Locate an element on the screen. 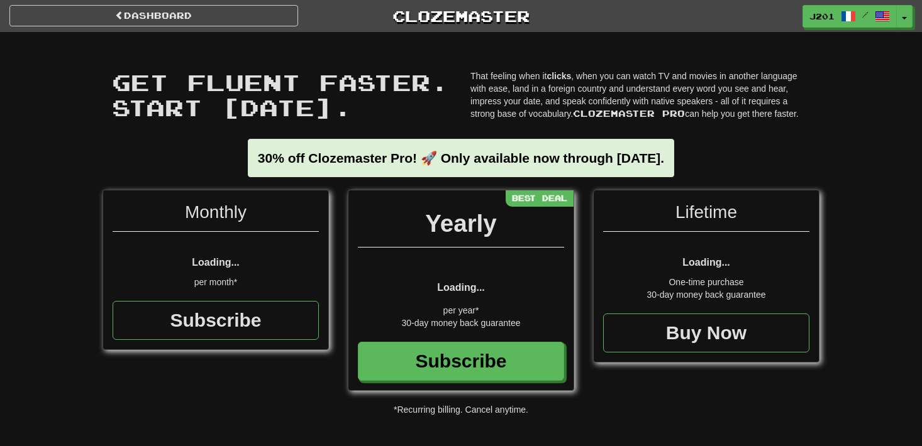 This screenshot has height=446, width=922. strong: clicks is located at coordinates (558, 76).